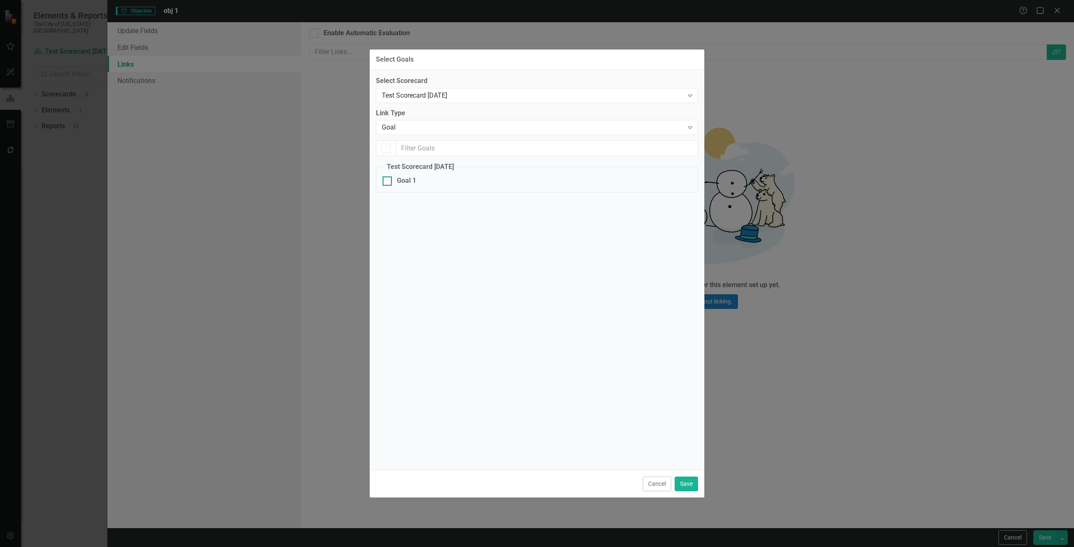 The height and width of the screenshot is (547, 1074). Describe the element at coordinates (657, 484) in the screenshot. I see `button: Cancel` at that location.